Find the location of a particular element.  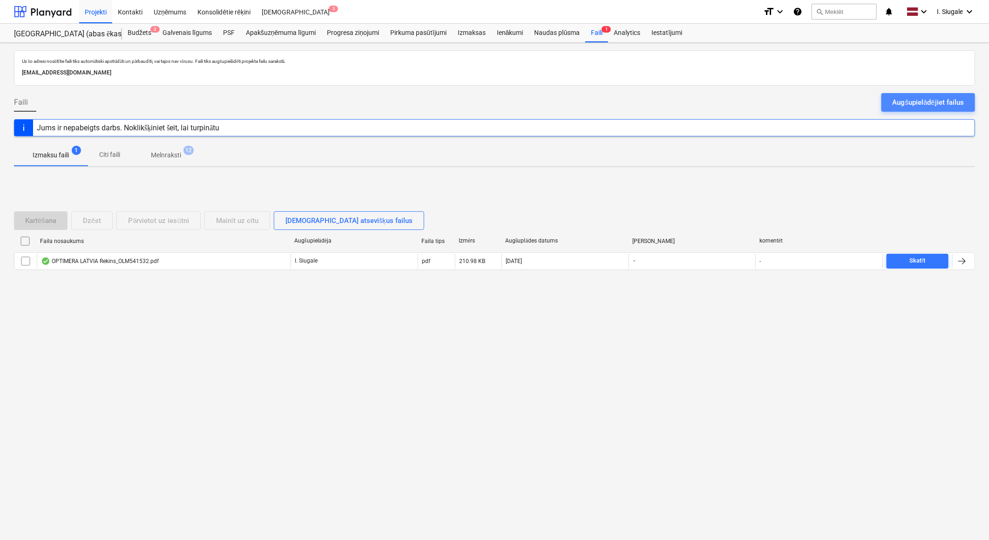

div: Budžets is located at coordinates (139, 33).